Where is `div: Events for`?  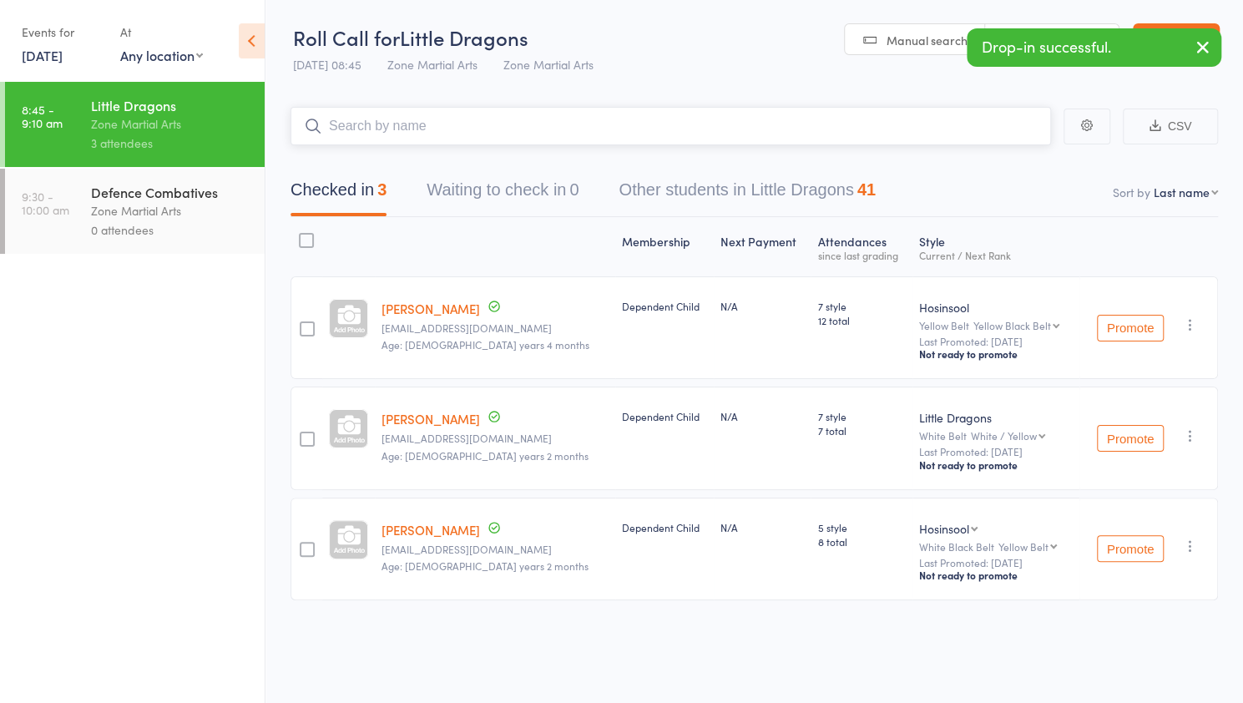 div: Events for is located at coordinates (63, 32).